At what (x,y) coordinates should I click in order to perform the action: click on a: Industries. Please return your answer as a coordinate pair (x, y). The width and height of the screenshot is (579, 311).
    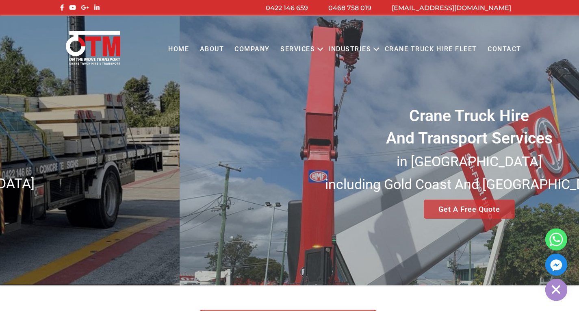
    Looking at the image, I should click on (349, 49).